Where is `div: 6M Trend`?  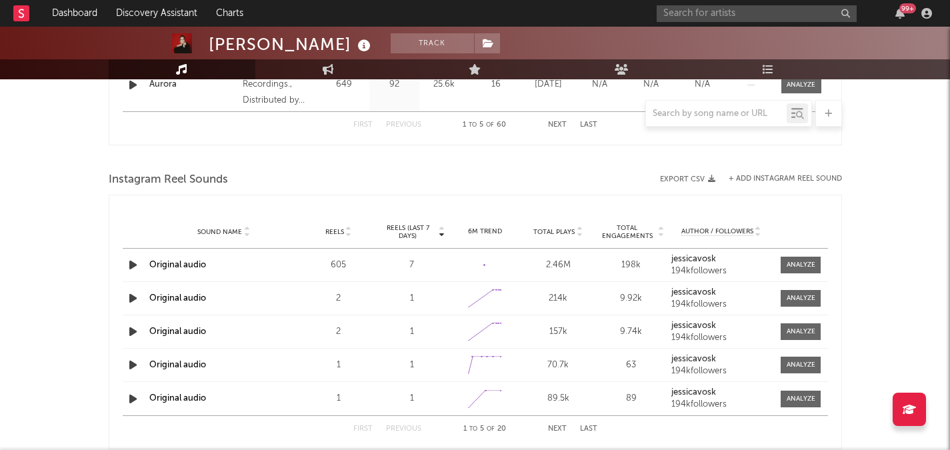
div: 6M Trend is located at coordinates (486, 231).